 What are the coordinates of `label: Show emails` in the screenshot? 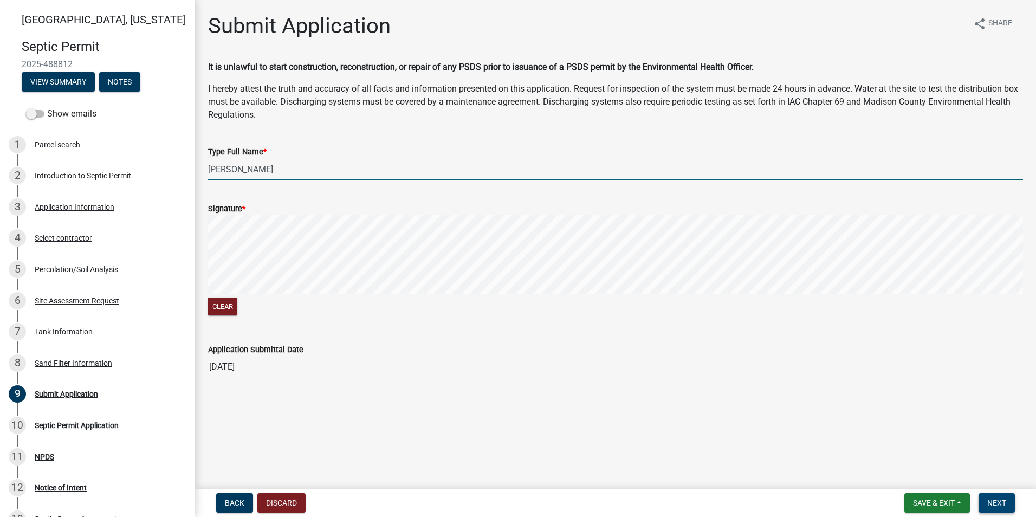 It's located at (61, 114).